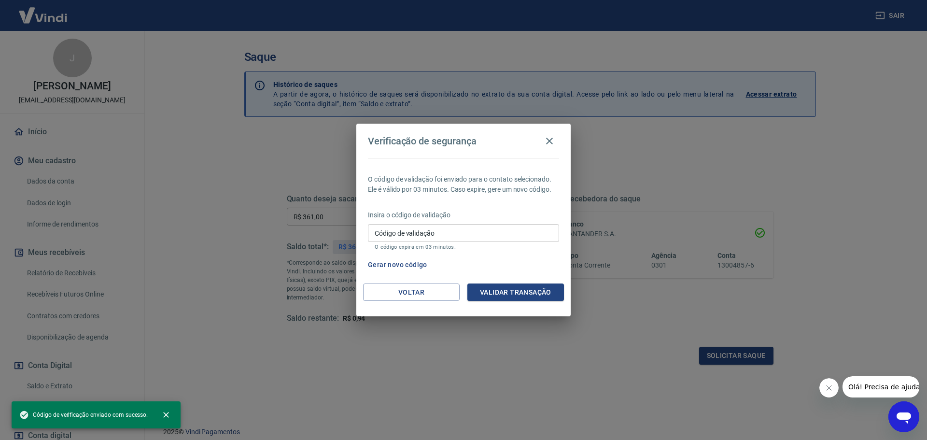  What do you see at coordinates (516, 292) in the screenshot?
I see `button: Validar transação` at bounding box center [516, 292].